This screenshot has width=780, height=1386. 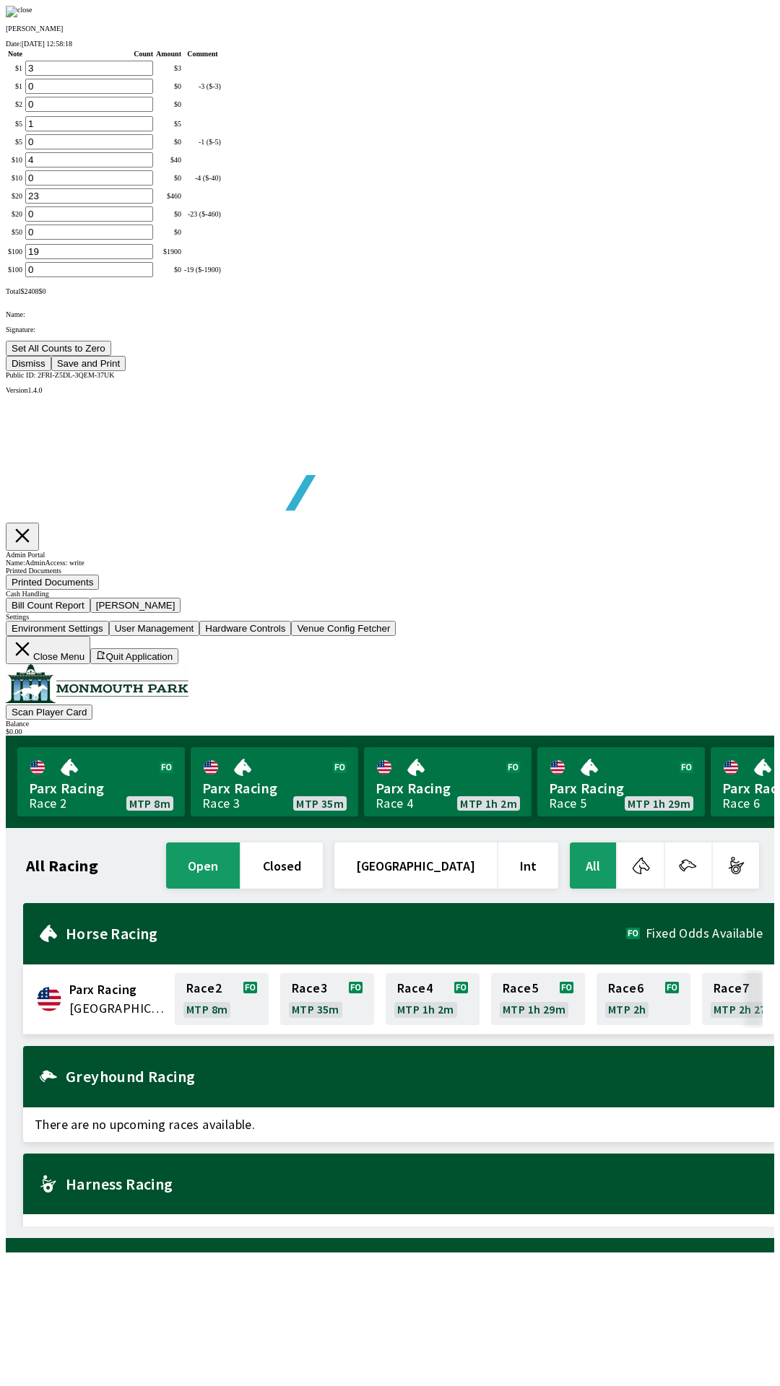 What do you see at coordinates (448, 782) in the screenshot?
I see `a: Parx RacingRace 4MTP 1h 2m` at bounding box center [448, 782].